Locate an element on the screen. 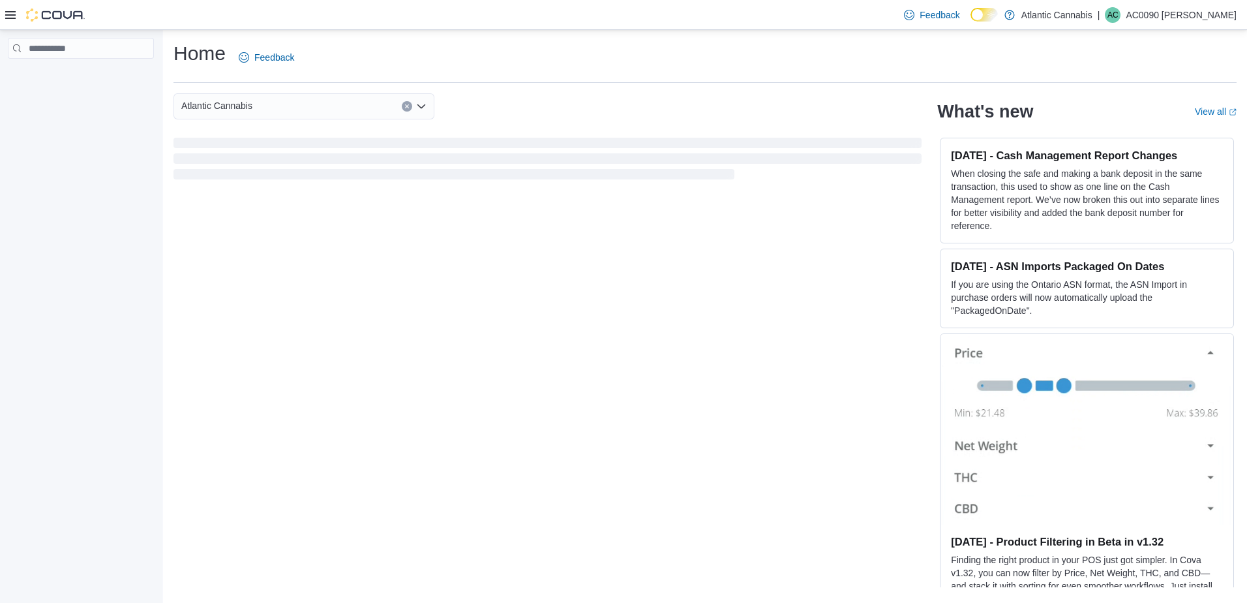 This screenshot has height=603, width=1247. div: AC0090 Chipman Kayla is located at coordinates (1113, 15).